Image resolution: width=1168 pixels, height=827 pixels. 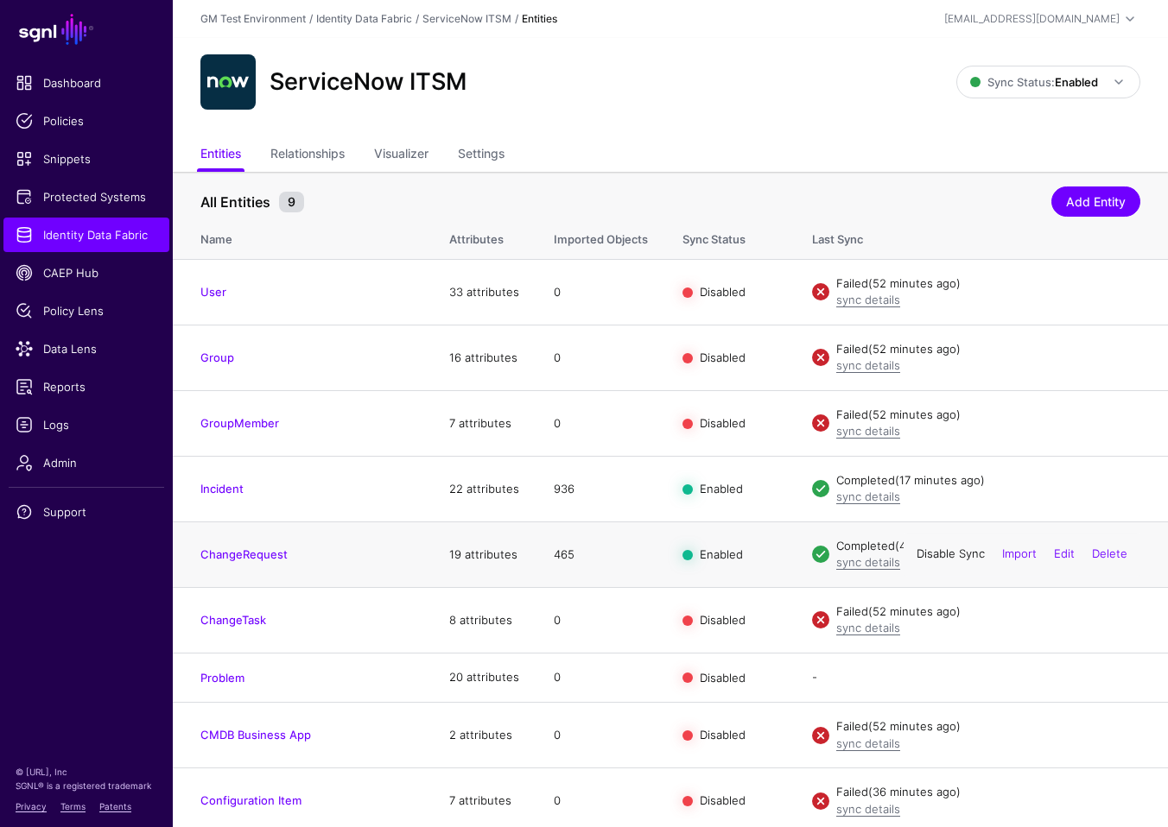 I want to click on a: Configuration Item, so click(x=250, y=801).